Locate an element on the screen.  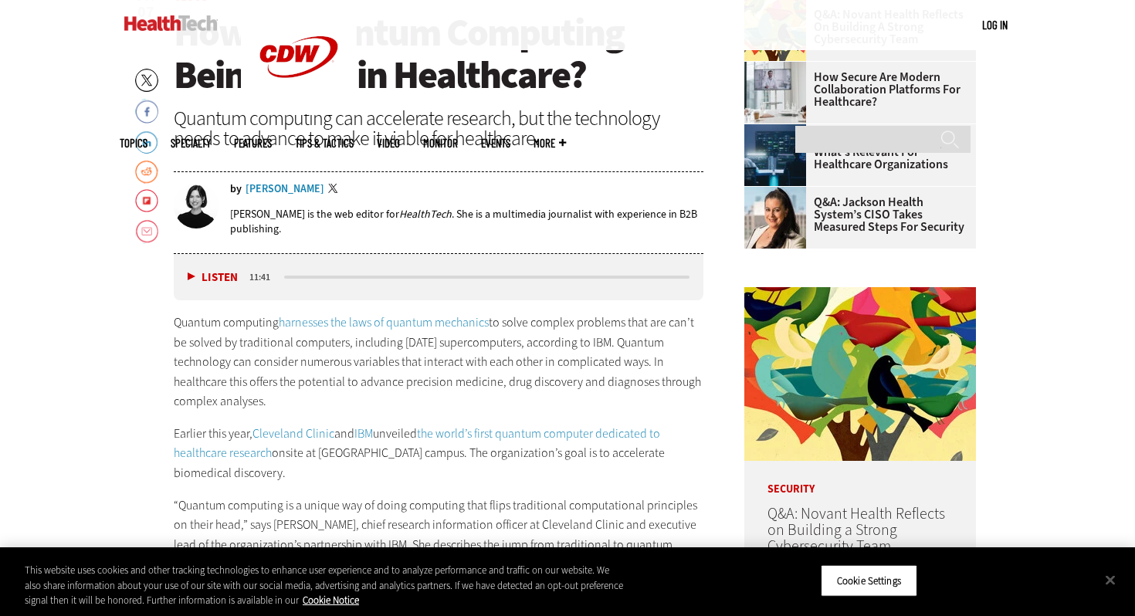
a: abstract illustration of a tree is located at coordinates (860, 374).